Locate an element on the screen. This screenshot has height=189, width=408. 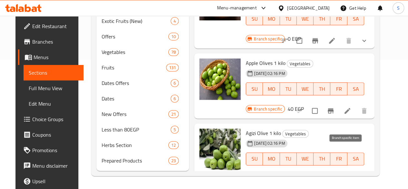
span: Dates Offers is located at coordinates (136, 83).